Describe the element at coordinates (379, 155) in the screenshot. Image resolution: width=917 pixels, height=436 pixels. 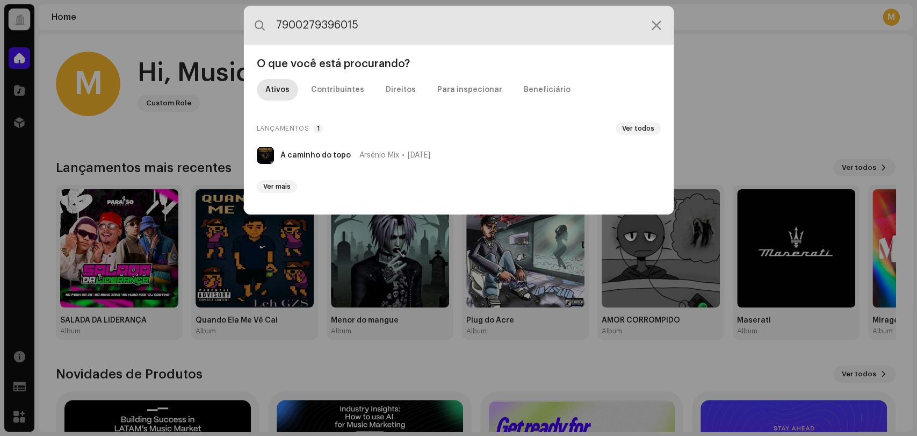
I see `span: Arsénio Mix` at that location.